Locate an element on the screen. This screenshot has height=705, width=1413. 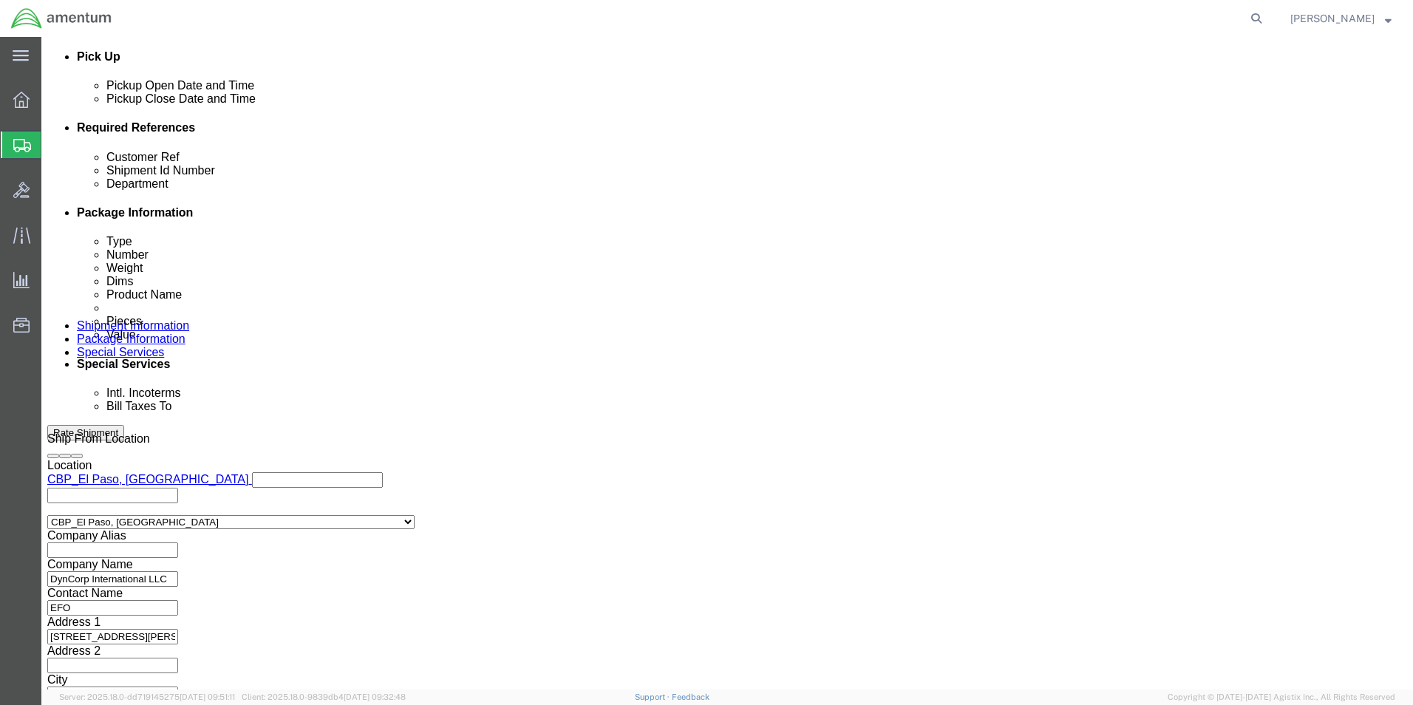
span: Server: 2025.18.0-dd719145275 is located at coordinates (147, 697).